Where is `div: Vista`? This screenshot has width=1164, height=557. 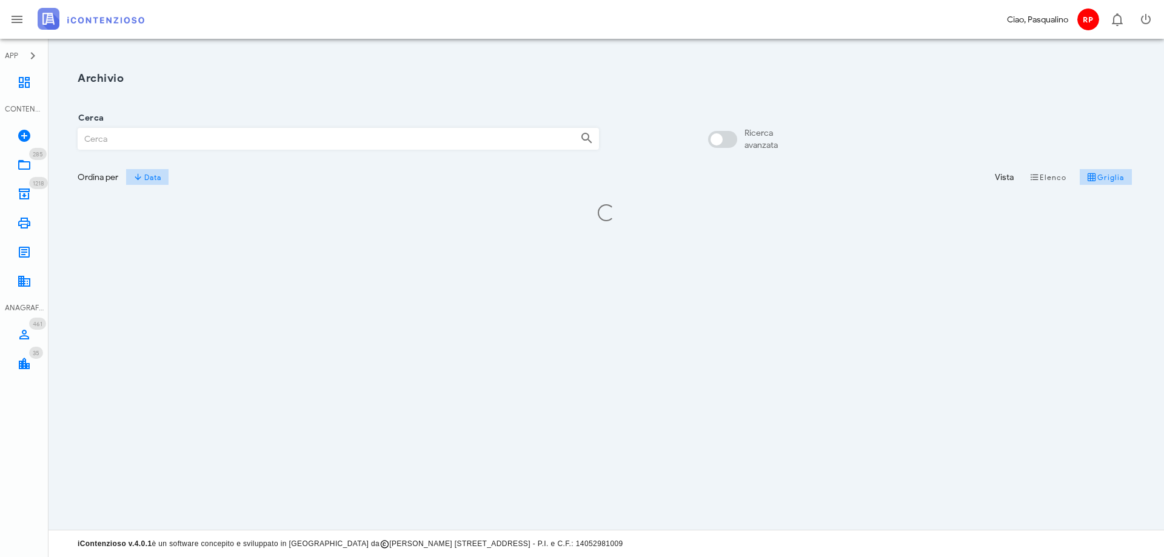 div: Vista is located at coordinates (1004, 177).